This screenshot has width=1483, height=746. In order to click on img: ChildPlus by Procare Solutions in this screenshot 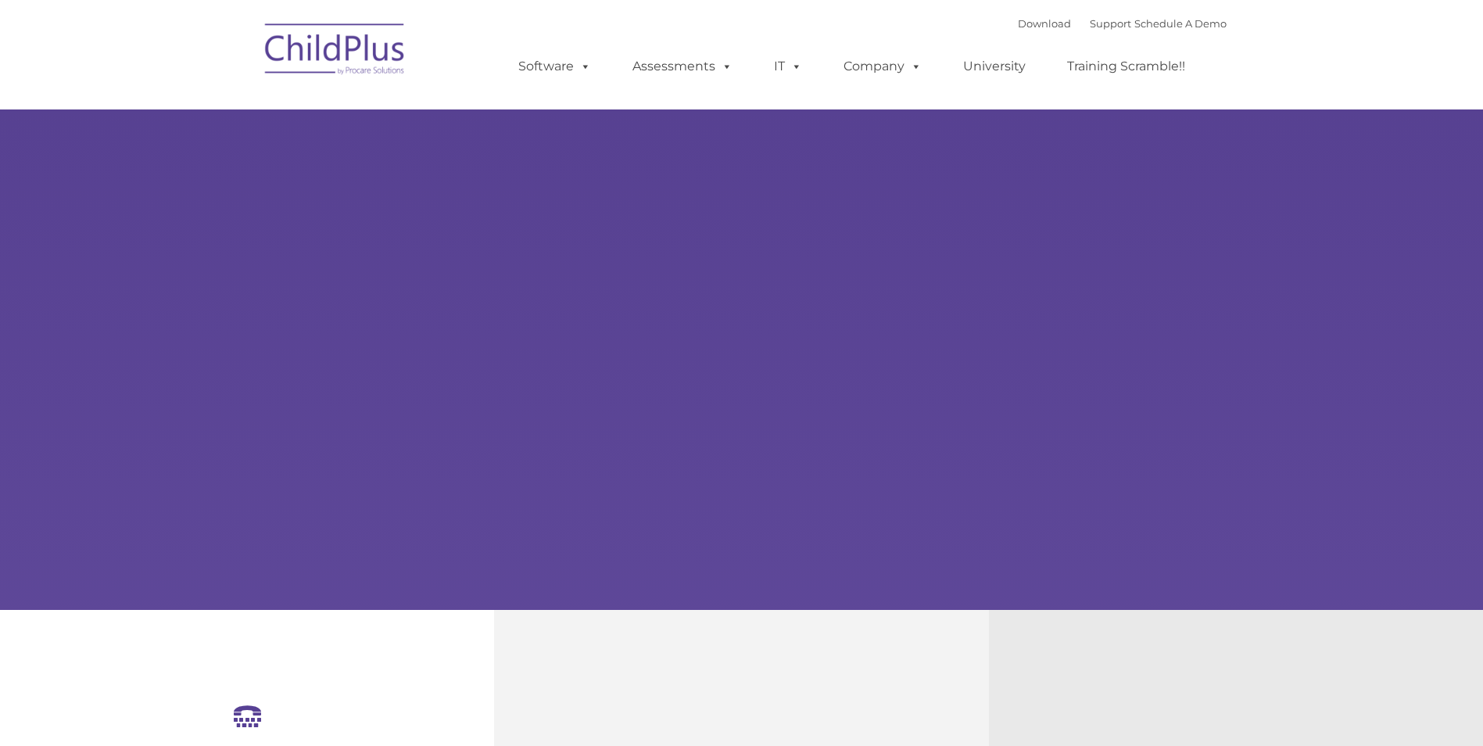, I will do `click(335, 52)`.